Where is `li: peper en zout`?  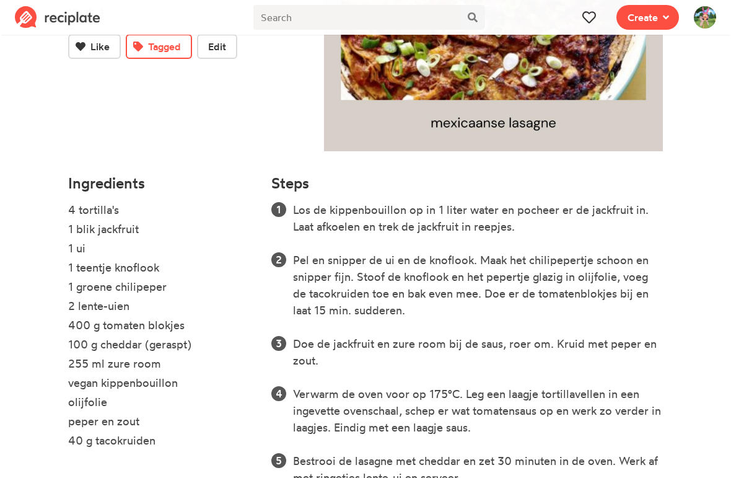 li: peper en zout is located at coordinates (162, 422).